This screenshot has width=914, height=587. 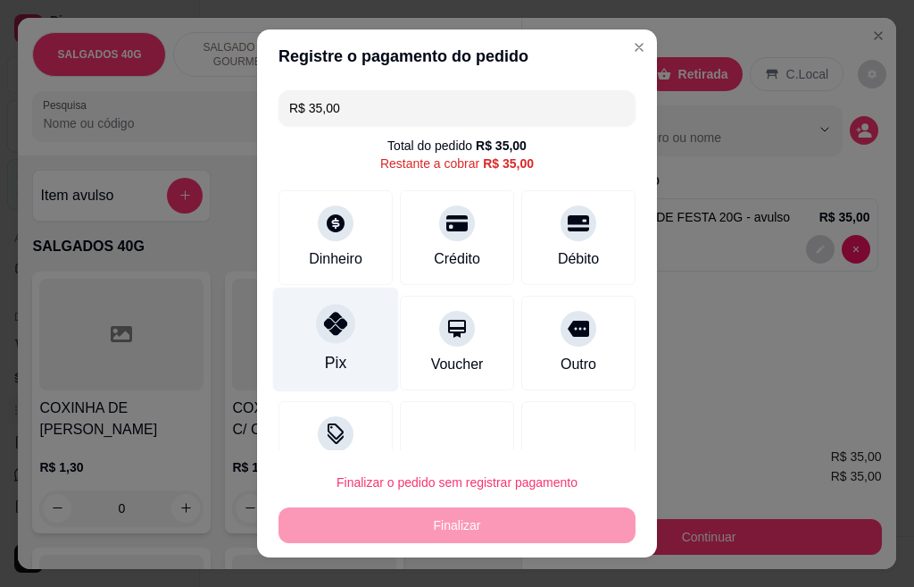 What do you see at coordinates (639, 47) in the screenshot?
I see `button: Close` at bounding box center [639, 47].